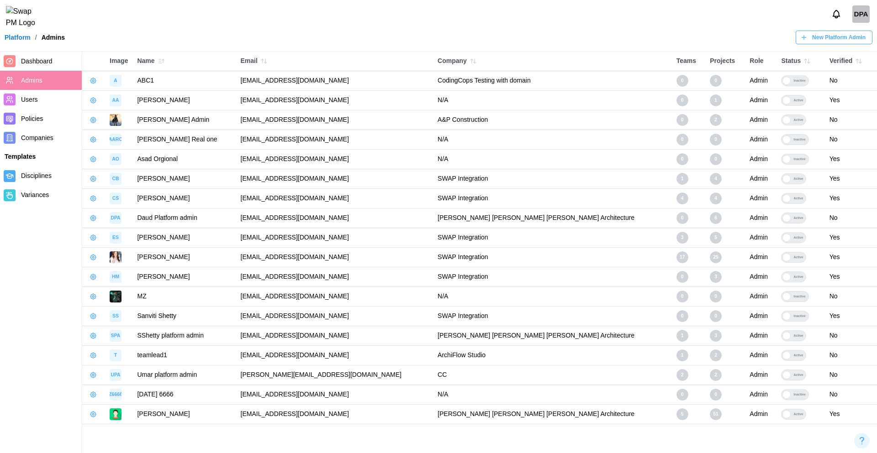 The height and width of the screenshot is (453, 877). Describe the element at coordinates (552, 356) in the screenshot. I see `td: ArchiFlow Studio` at that location.